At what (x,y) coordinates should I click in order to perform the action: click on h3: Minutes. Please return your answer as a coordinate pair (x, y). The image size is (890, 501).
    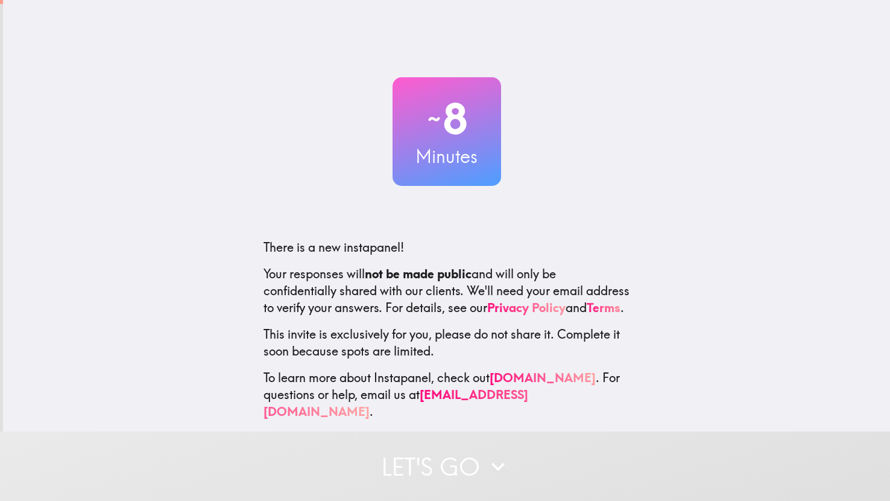
    Looking at the image, I should click on (447, 156).